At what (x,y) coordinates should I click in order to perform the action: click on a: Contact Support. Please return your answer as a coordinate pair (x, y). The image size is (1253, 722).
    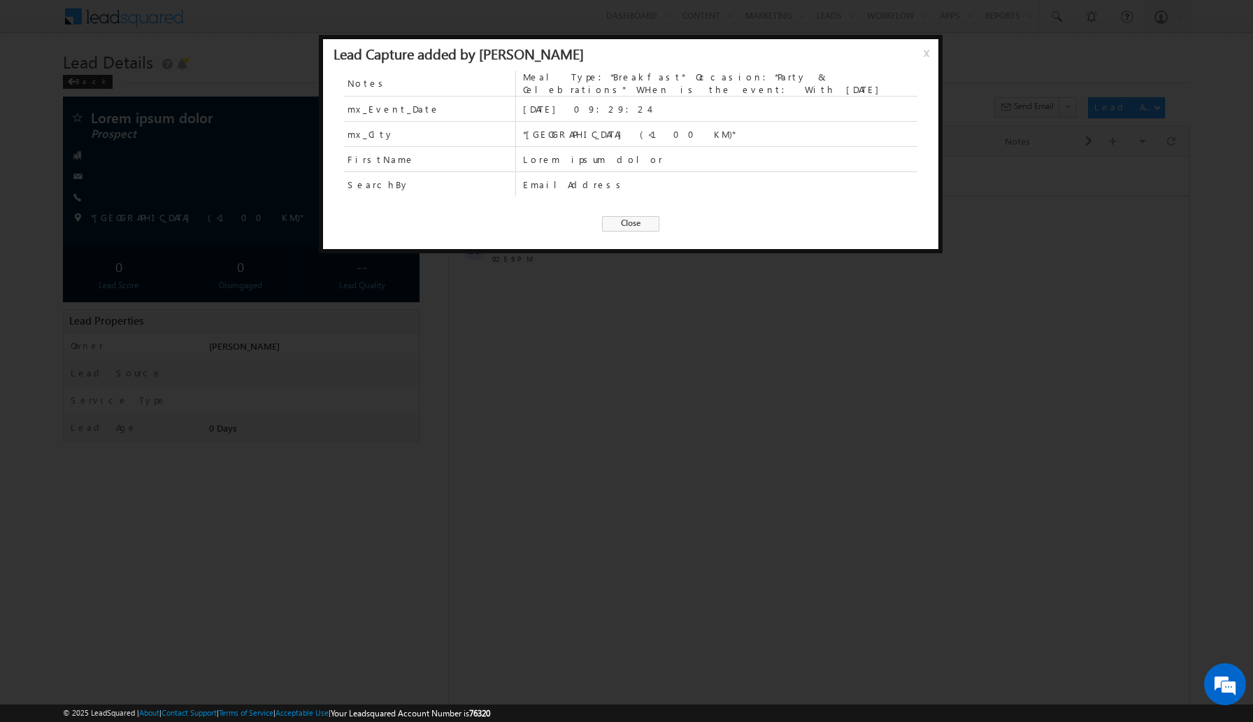
    Looking at the image, I should click on (189, 712).